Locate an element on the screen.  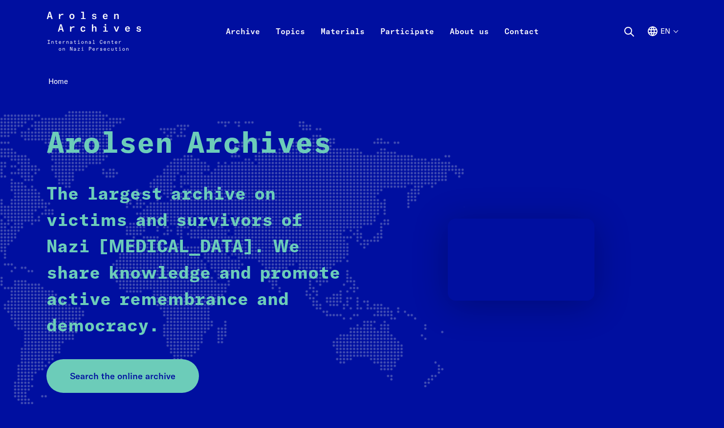
a: Materials is located at coordinates (342, 43).